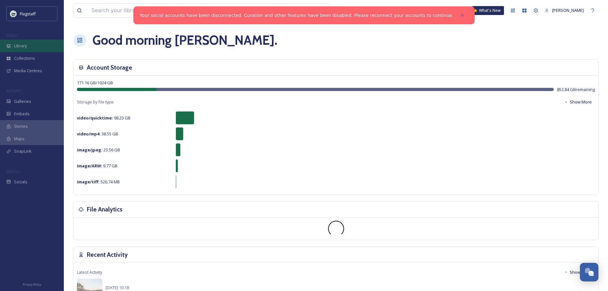  What do you see at coordinates (104, 118) in the screenshot?
I see `span: 98.23 GB` at bounding box center [104, 118].